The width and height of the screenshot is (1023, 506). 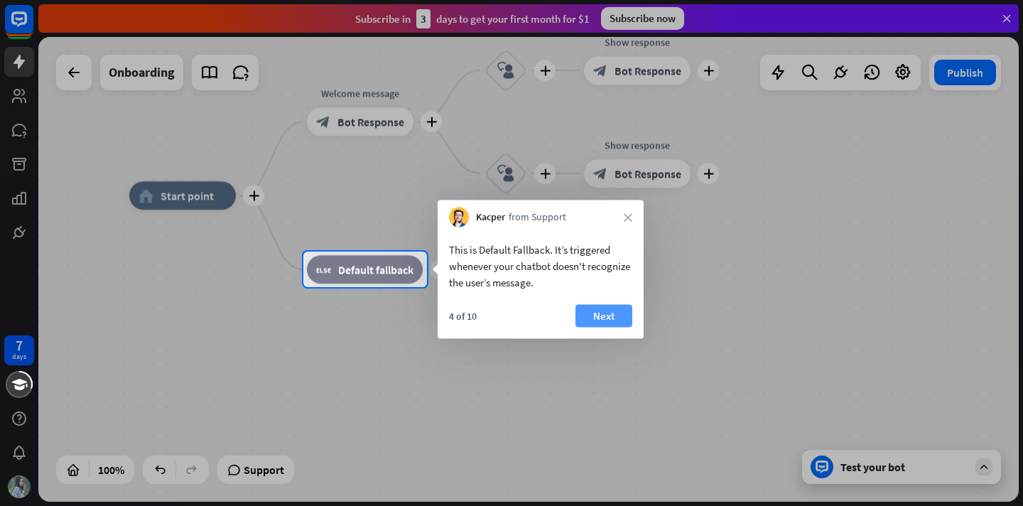 What do you see at coordinates (376, 269) in the screenshot?
I see `span: Default fallback` at bounding box center [376, 269].